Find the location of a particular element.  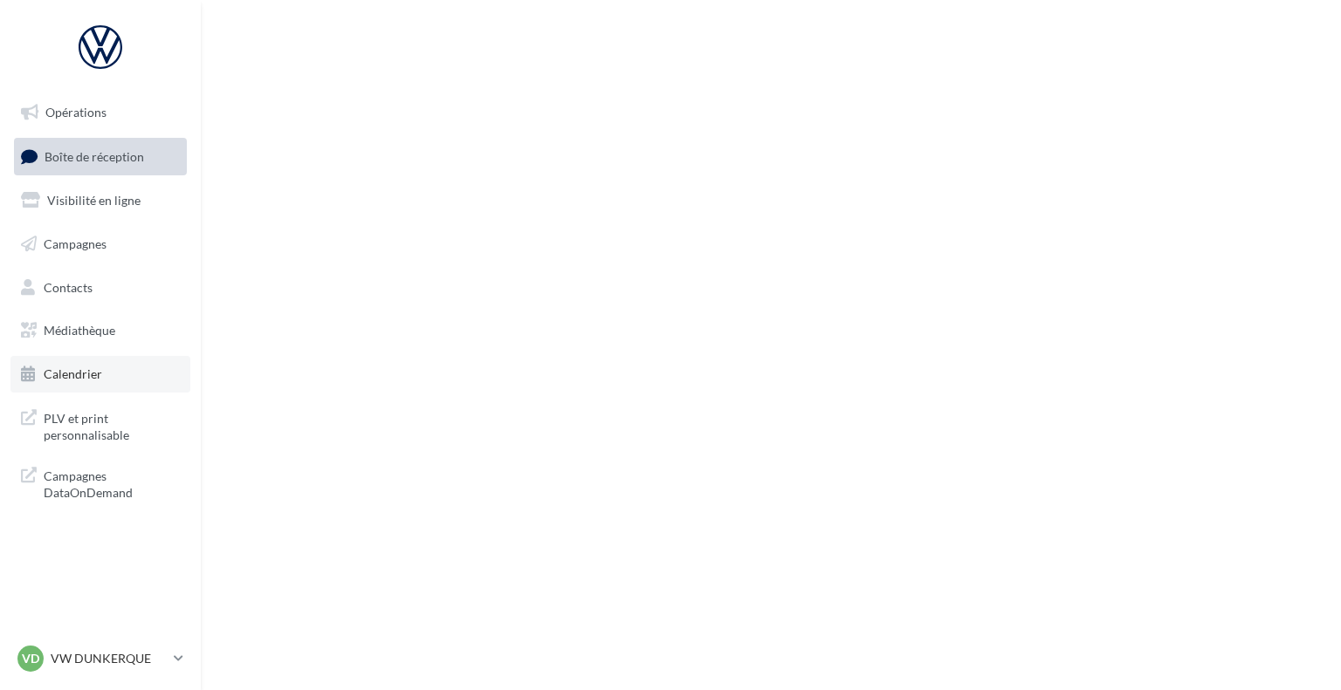

span: Calendrier is located at coordinates (72, 374).